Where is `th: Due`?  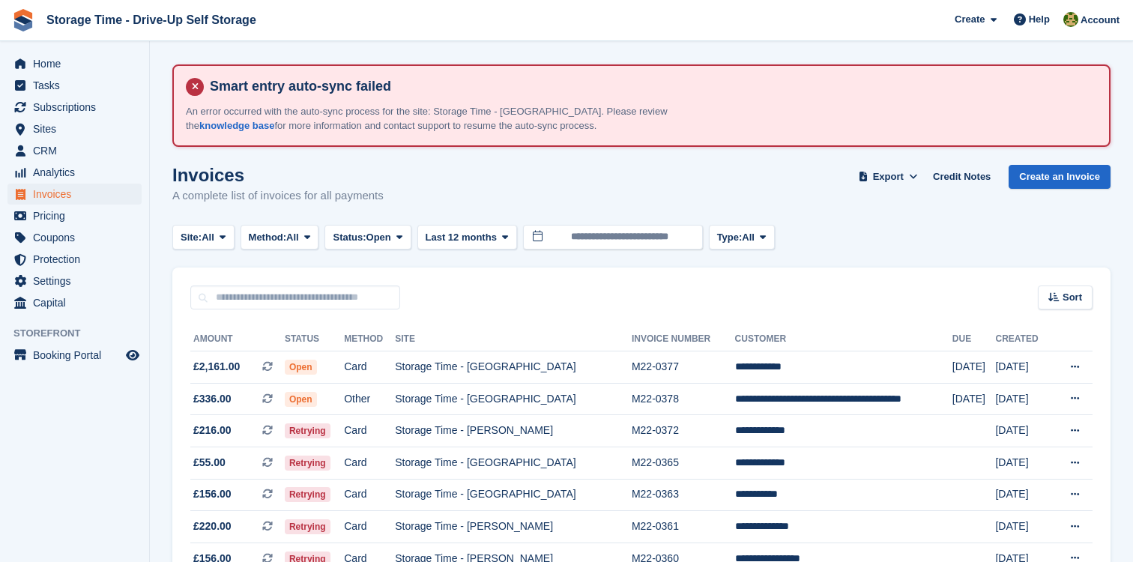 th: Due is located at coordinates (974, 339).